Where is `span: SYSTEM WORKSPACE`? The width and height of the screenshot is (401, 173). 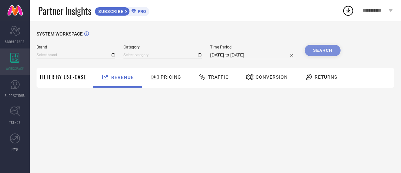
span: SYSTEM WORKSPACE is located at coordinates (59, 34).